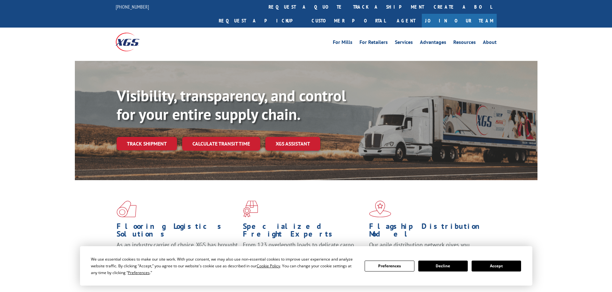  I want to click on span: As an industry carrier of choice, XGS has brought innovation and dedication to flooring logistics..., so click(177, 253).